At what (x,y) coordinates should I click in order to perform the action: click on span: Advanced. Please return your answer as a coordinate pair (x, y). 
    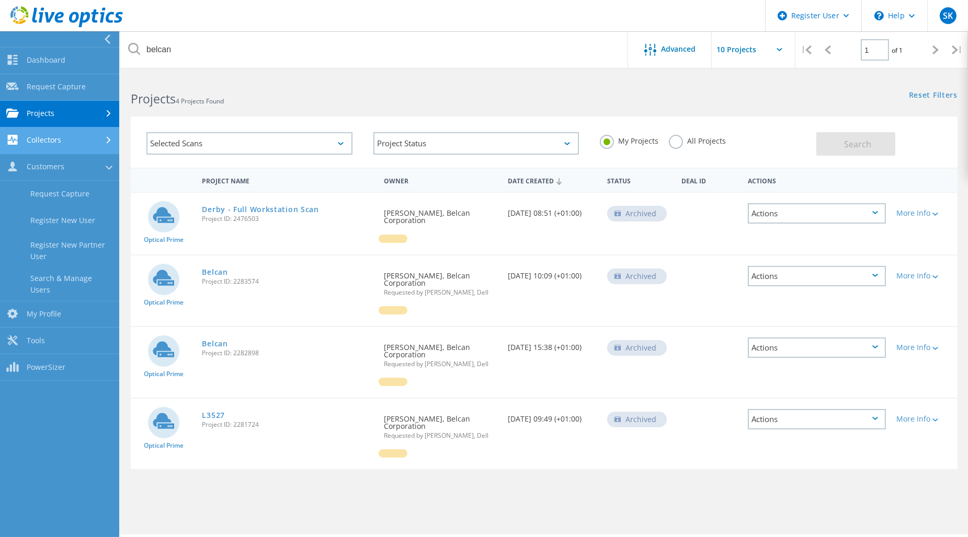
    Looking at the image, I should click on (678, 49).